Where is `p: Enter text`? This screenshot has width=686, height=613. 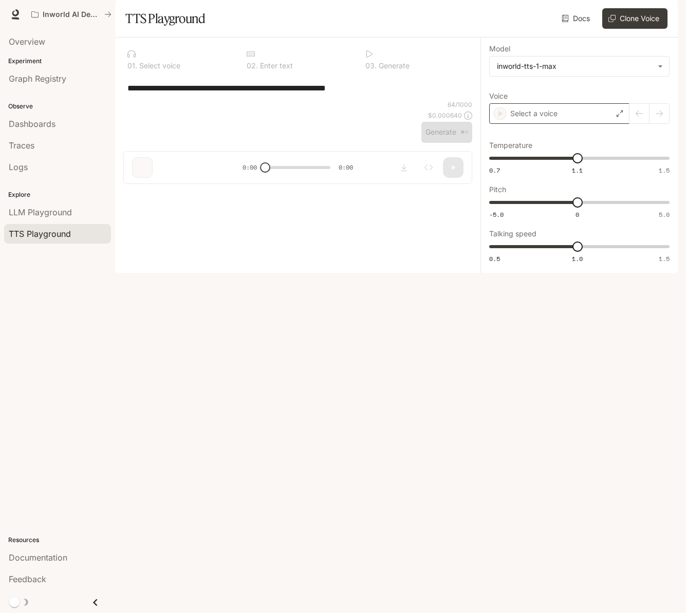 p: Enter text is located at coordinates (276, 66).